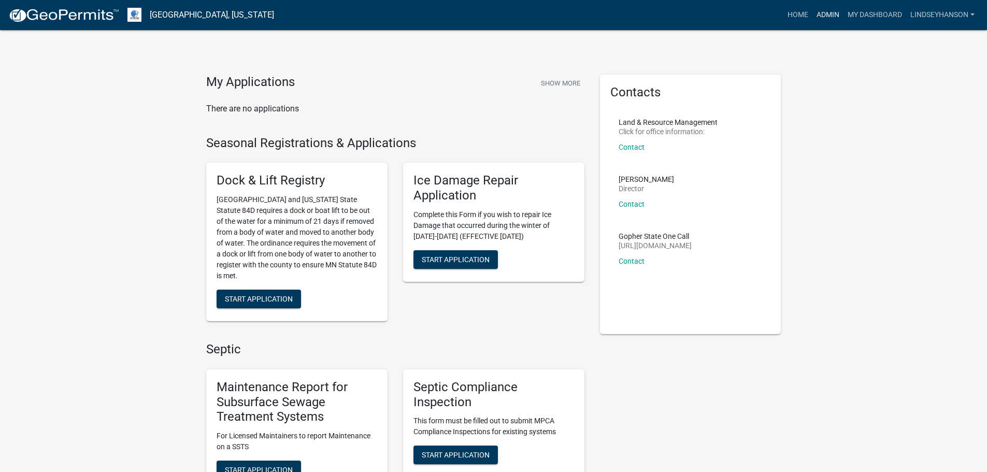 This screenshot has height=472, width=987. Describe the element at coordinates (668, 122) in the screenshot. I see `p: Land & Resource Management` at that location.